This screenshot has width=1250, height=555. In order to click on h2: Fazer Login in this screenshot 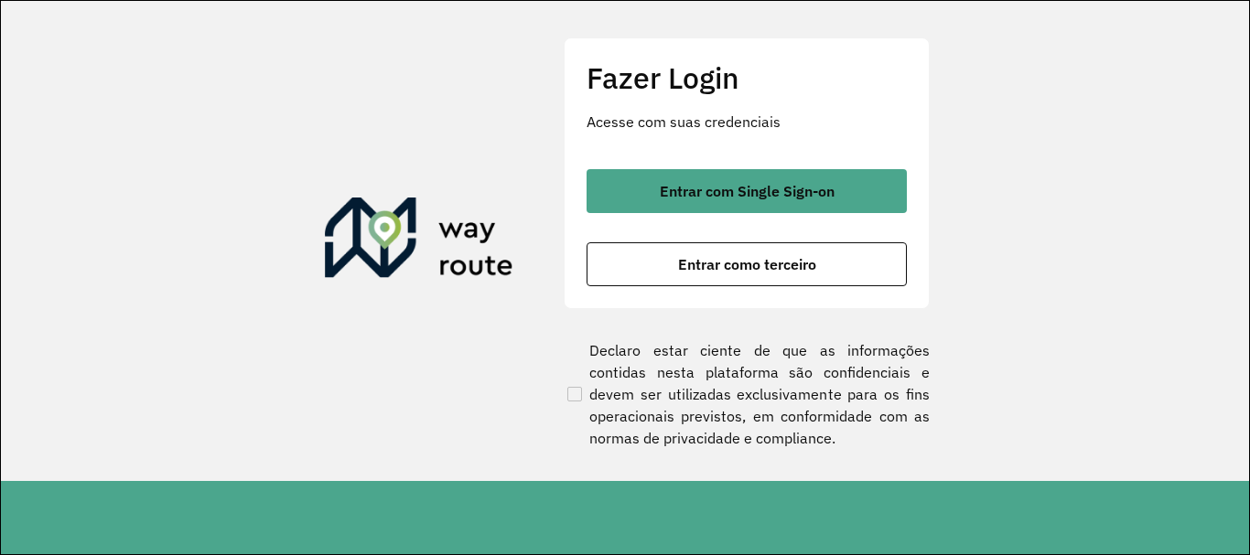, I will do `click(746, 78)`.